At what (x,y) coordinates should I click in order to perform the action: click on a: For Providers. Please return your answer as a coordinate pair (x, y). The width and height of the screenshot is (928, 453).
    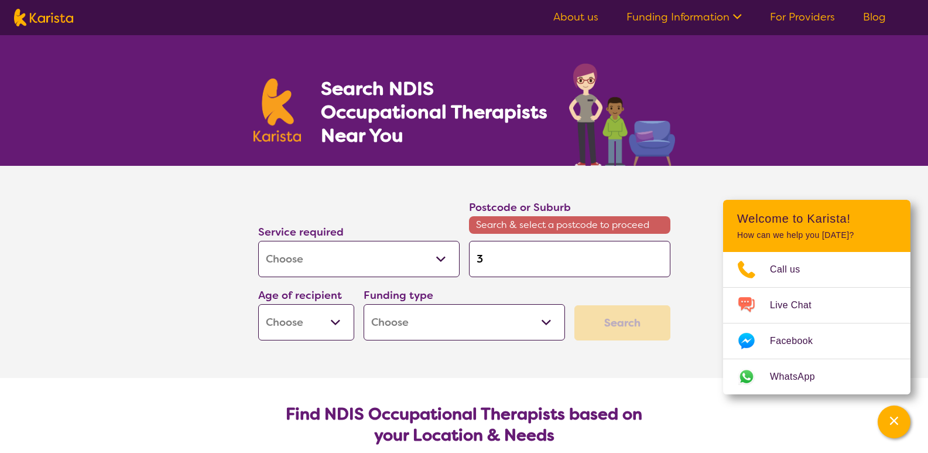
    Looking at the image, I should click on (802, 17).